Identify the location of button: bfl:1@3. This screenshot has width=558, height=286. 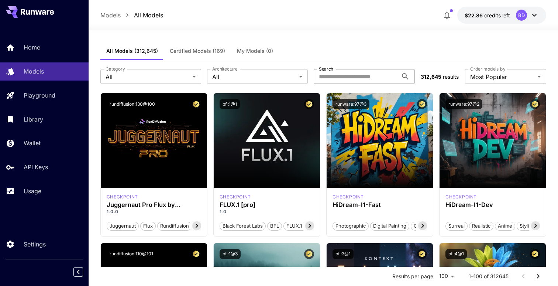
(230, 253).